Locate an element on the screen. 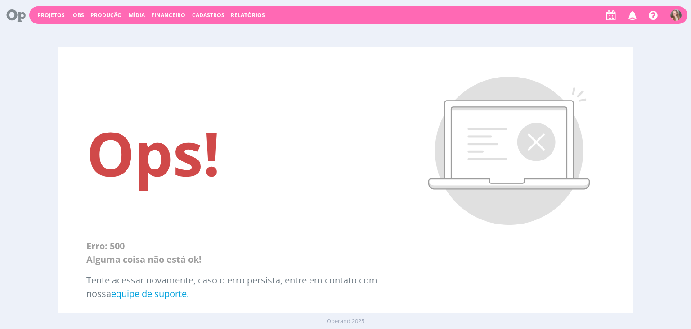  a: Financeiro is located at coordinates (168, 15).